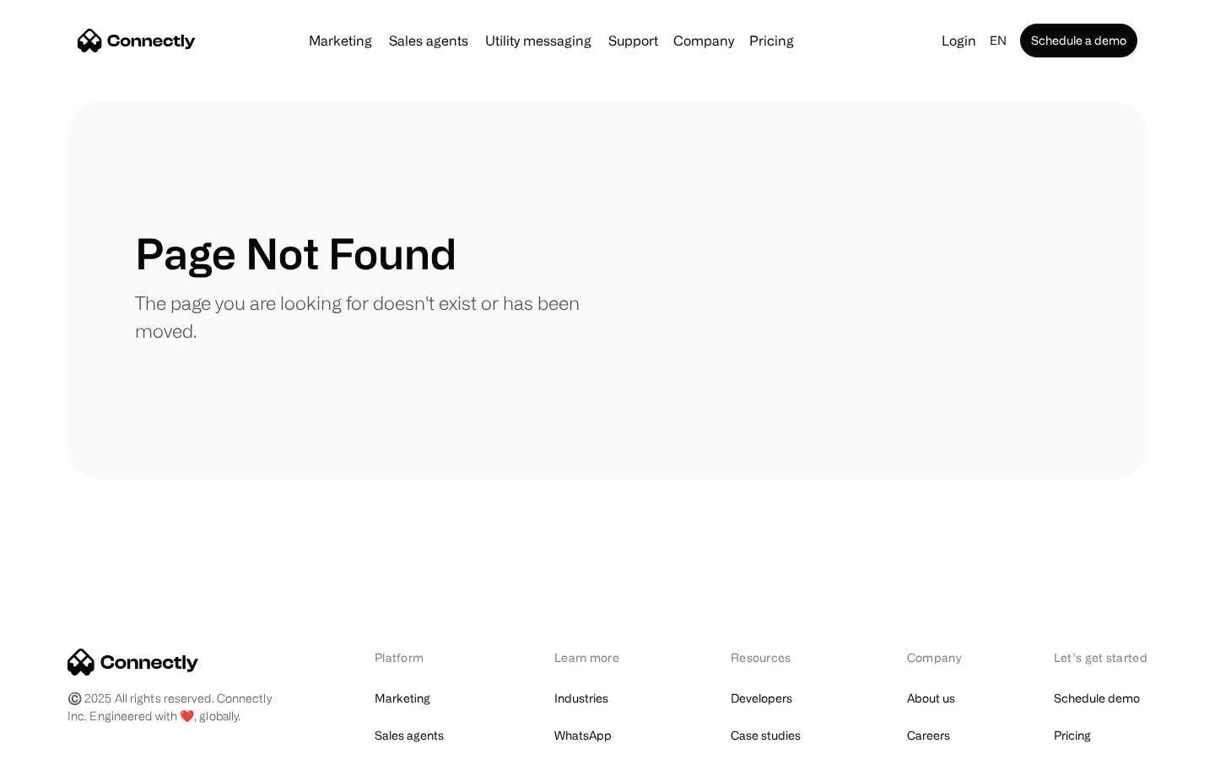  I want to click on div: Let’s get started, so click(1101, 657).